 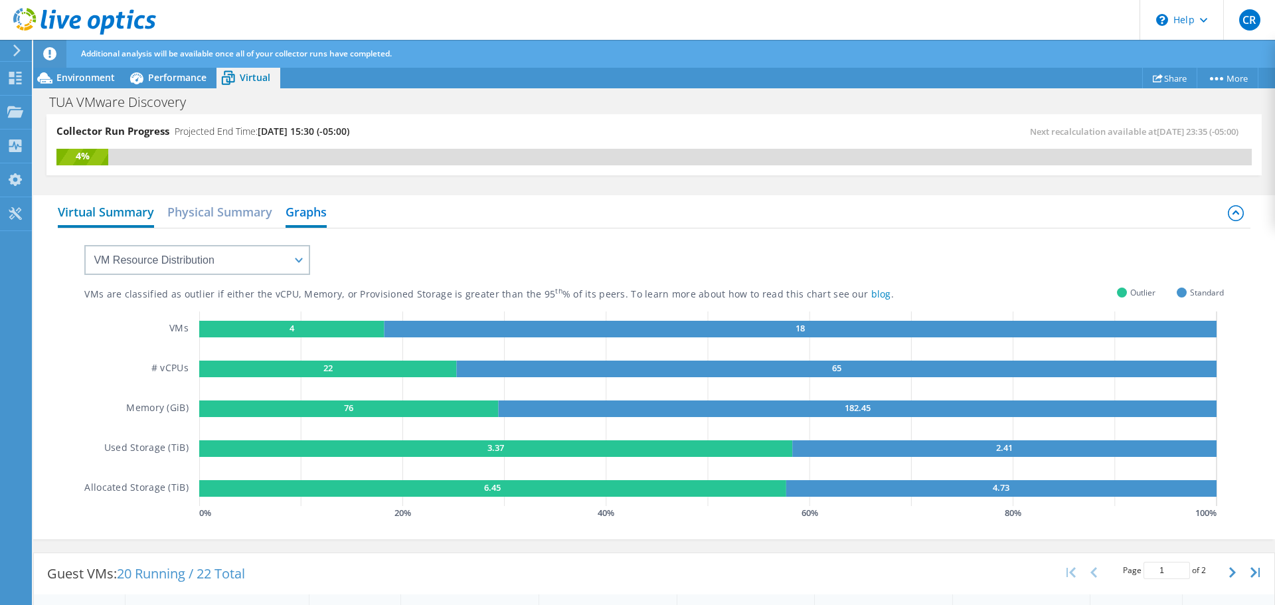 I want to click on span: 20 Running / 22 Total, so click(x=181, y=573).